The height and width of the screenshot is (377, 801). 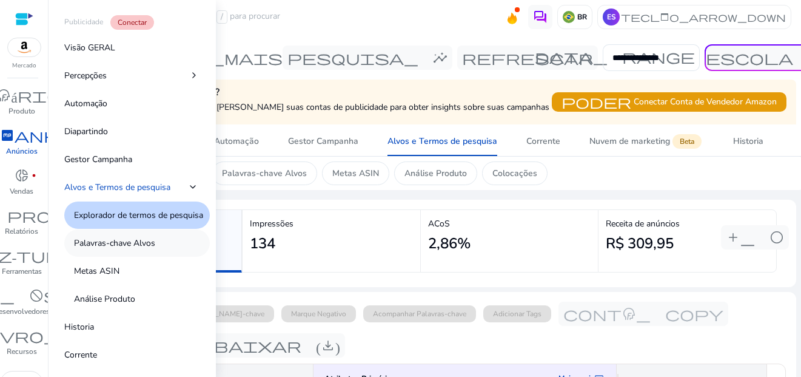 I want to click on h2: R$ 309,95, so click(x=640, y=243).